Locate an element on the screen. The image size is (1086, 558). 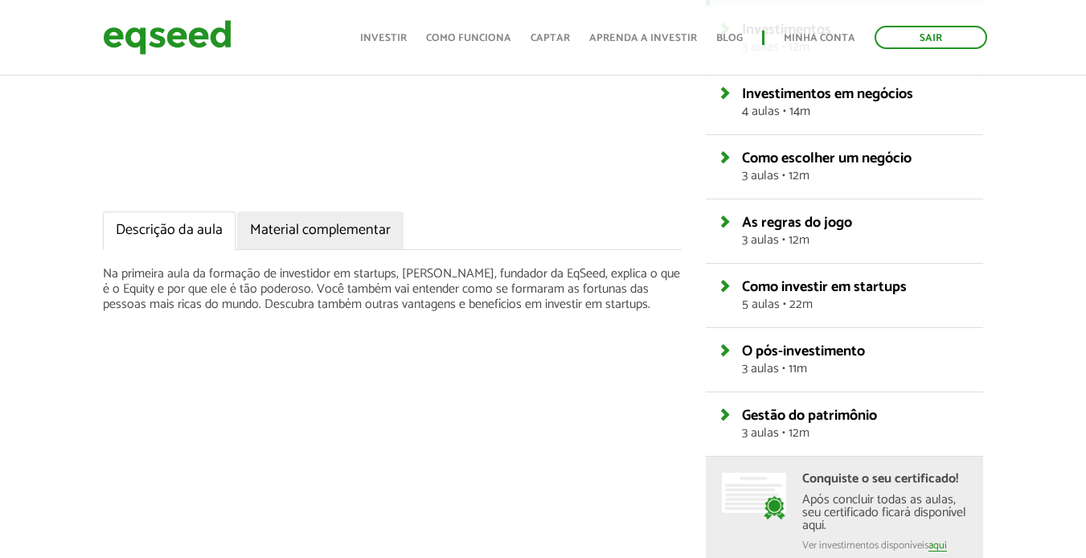
a: Minha conta is located at coordinates (819, 38).